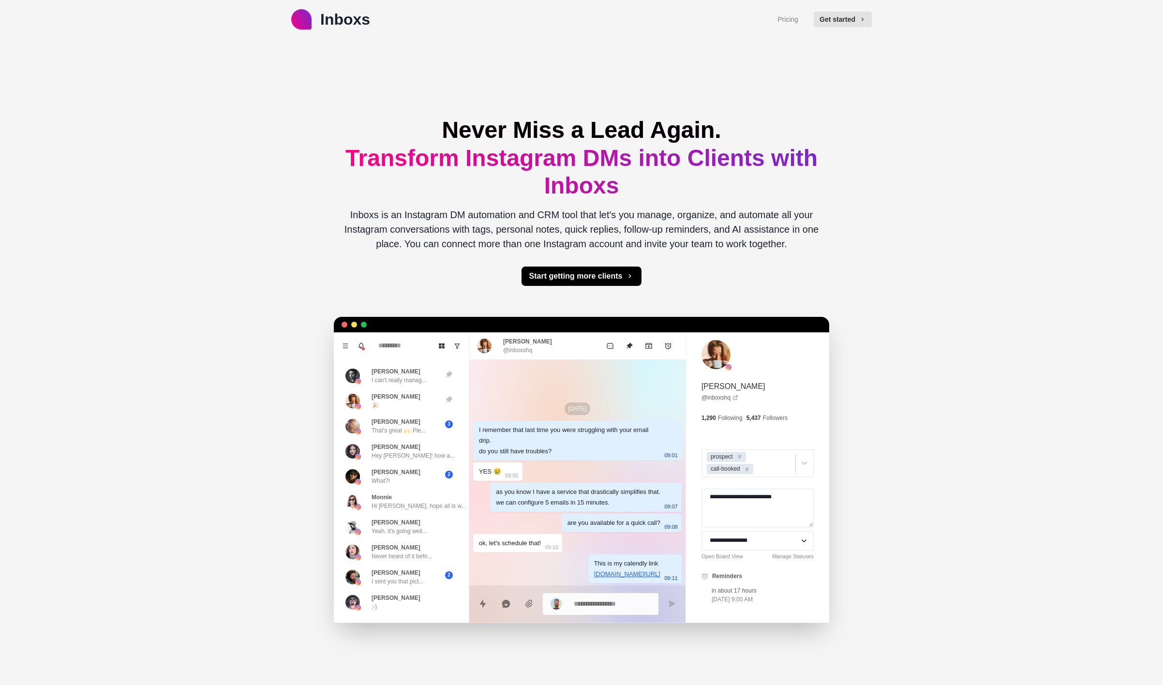 This screenshot has width=1163, height=685. Describe the element at coordinates (569, 441) in the screenshot. I see `div: I remember that last time you were struggling with your email drip. do you still have troubles?` at that location.